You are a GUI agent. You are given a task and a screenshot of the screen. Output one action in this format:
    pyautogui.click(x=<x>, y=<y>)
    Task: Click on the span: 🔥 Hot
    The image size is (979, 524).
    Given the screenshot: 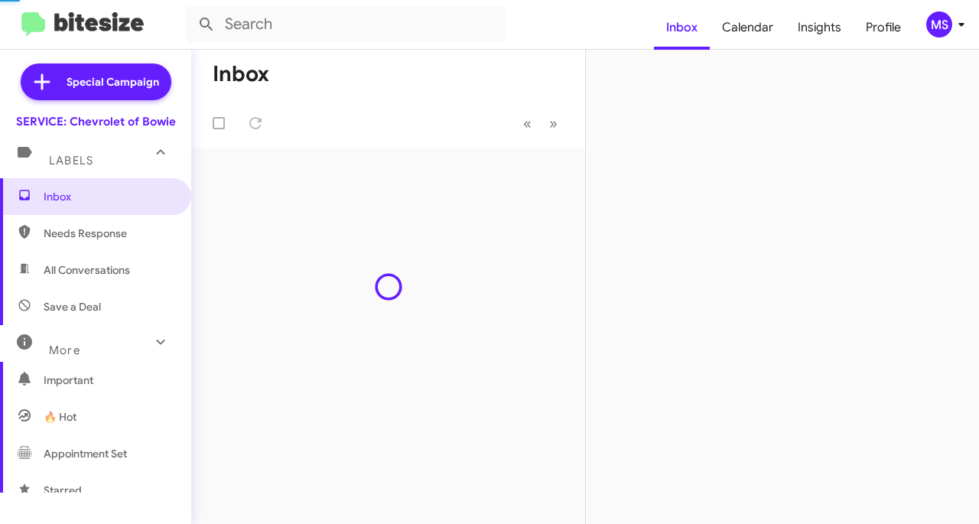 What is the action you would take?
    pyautogui.click(x=60, y=417)
    